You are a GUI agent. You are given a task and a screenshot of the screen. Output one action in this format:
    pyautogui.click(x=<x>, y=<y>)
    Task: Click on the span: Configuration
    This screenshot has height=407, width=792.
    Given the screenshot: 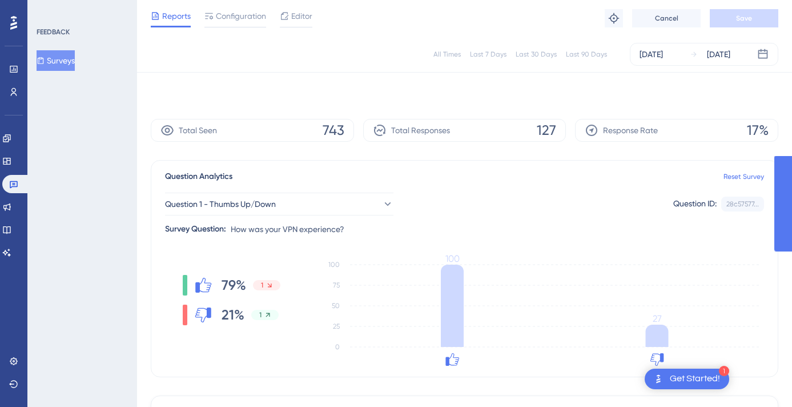 What is the action you would take?
    pyautogui.click(x=241, y=16)
    